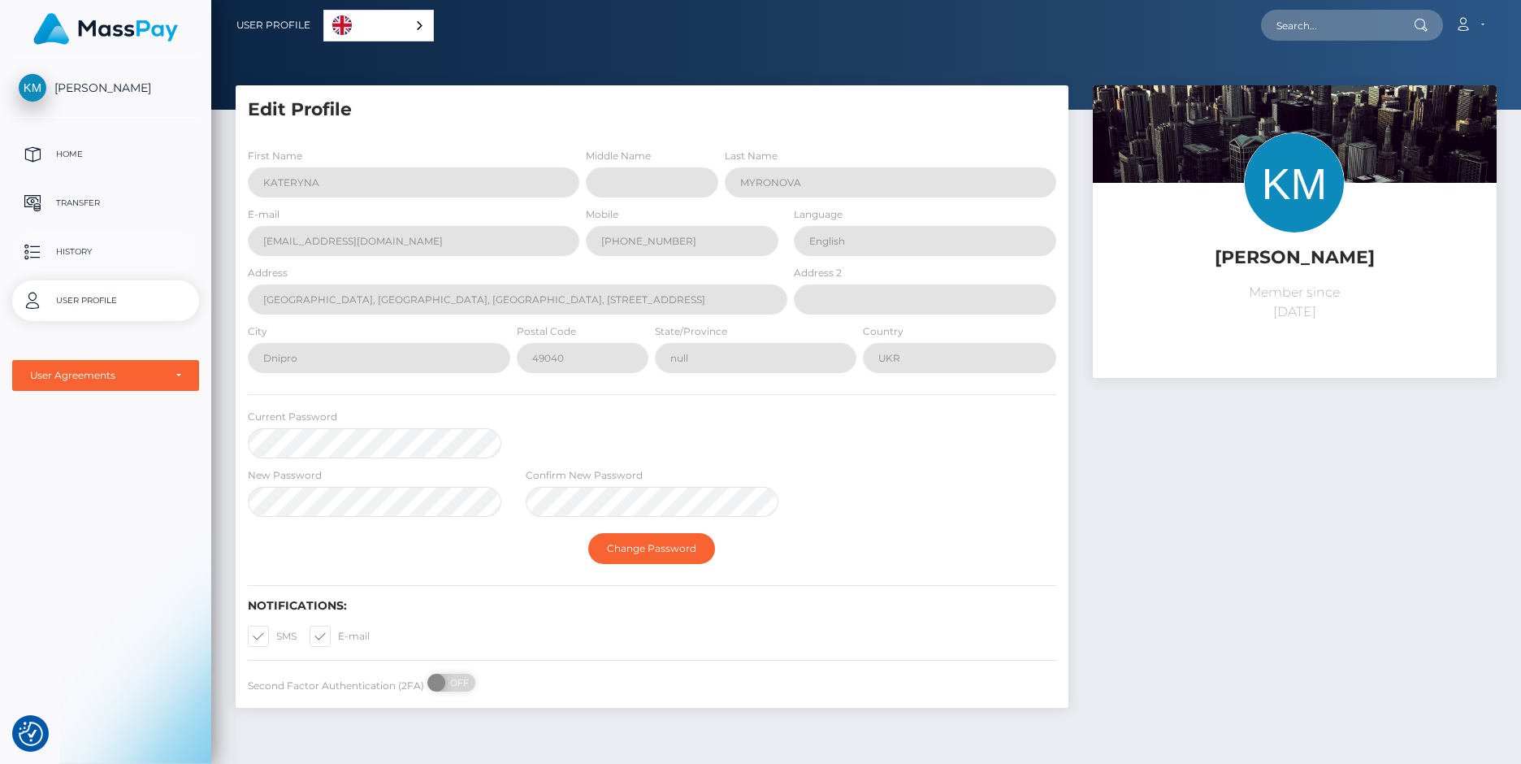 This screenshot has width=1521, height=764. I want to click on div: Language, so click(379, 25).